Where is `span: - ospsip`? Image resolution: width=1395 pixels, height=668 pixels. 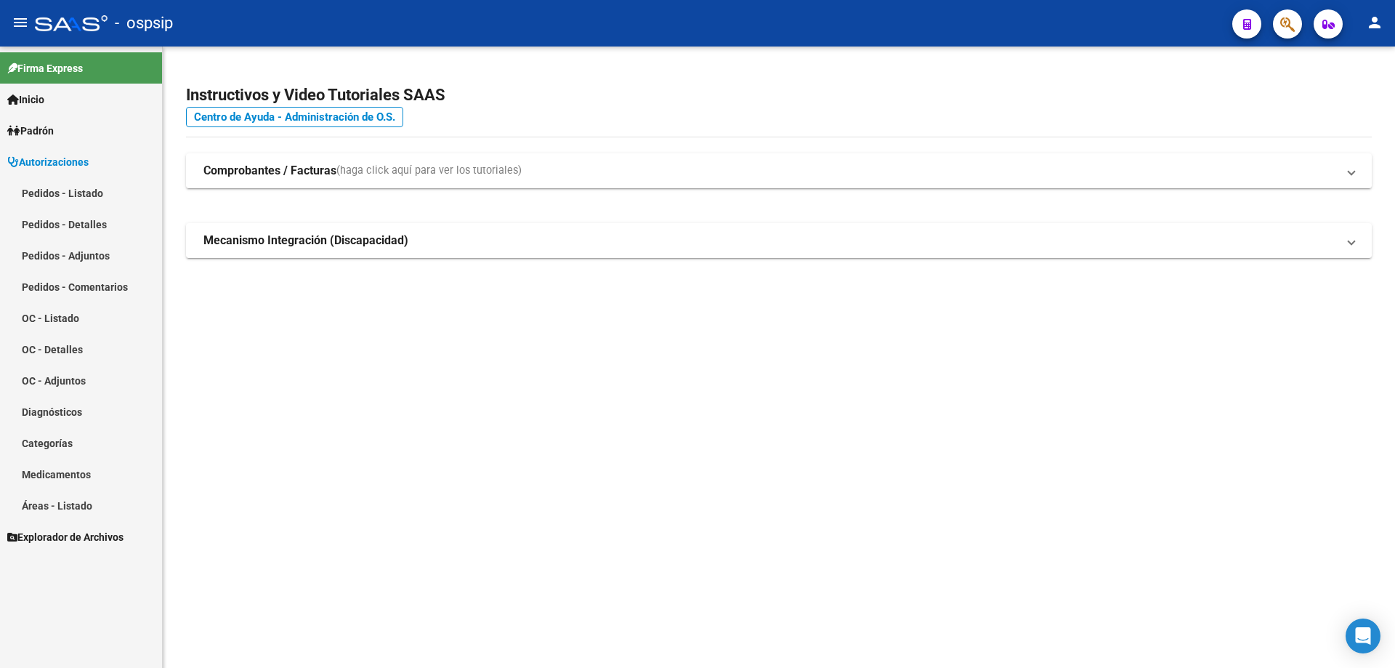
span: - ospsip is located at coordinates (144, 23).